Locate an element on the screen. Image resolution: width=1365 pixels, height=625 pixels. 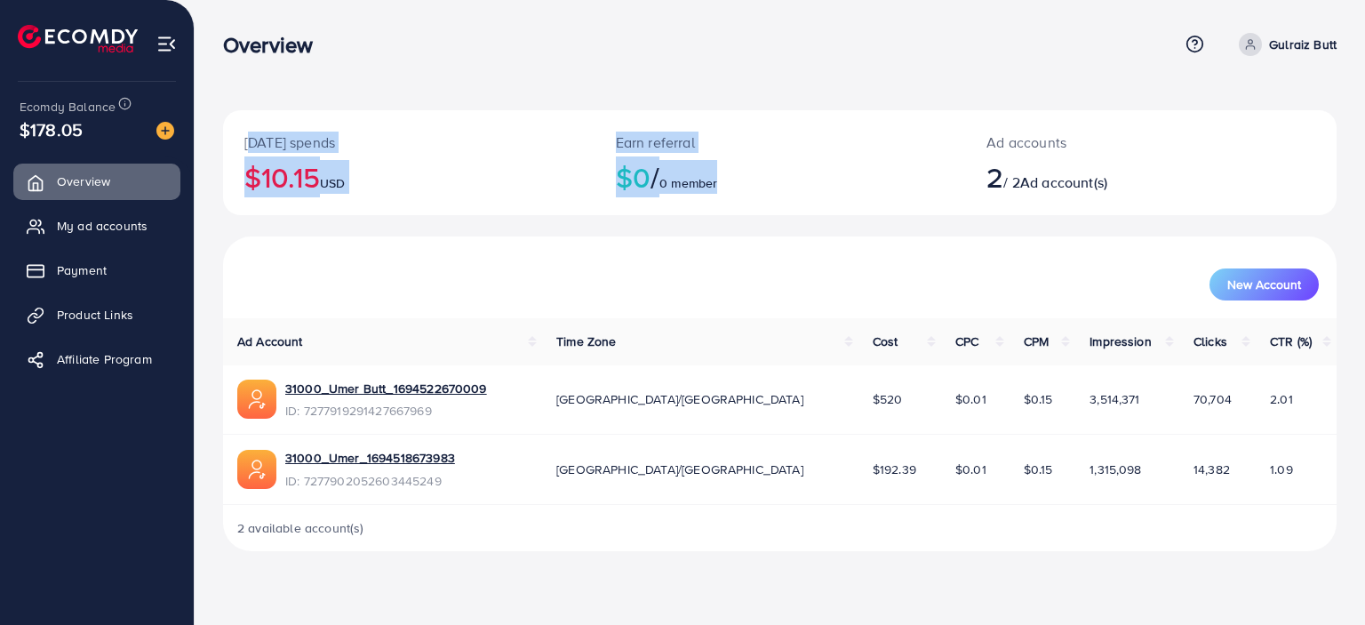
a: logo is located at coordinates (77, 38).